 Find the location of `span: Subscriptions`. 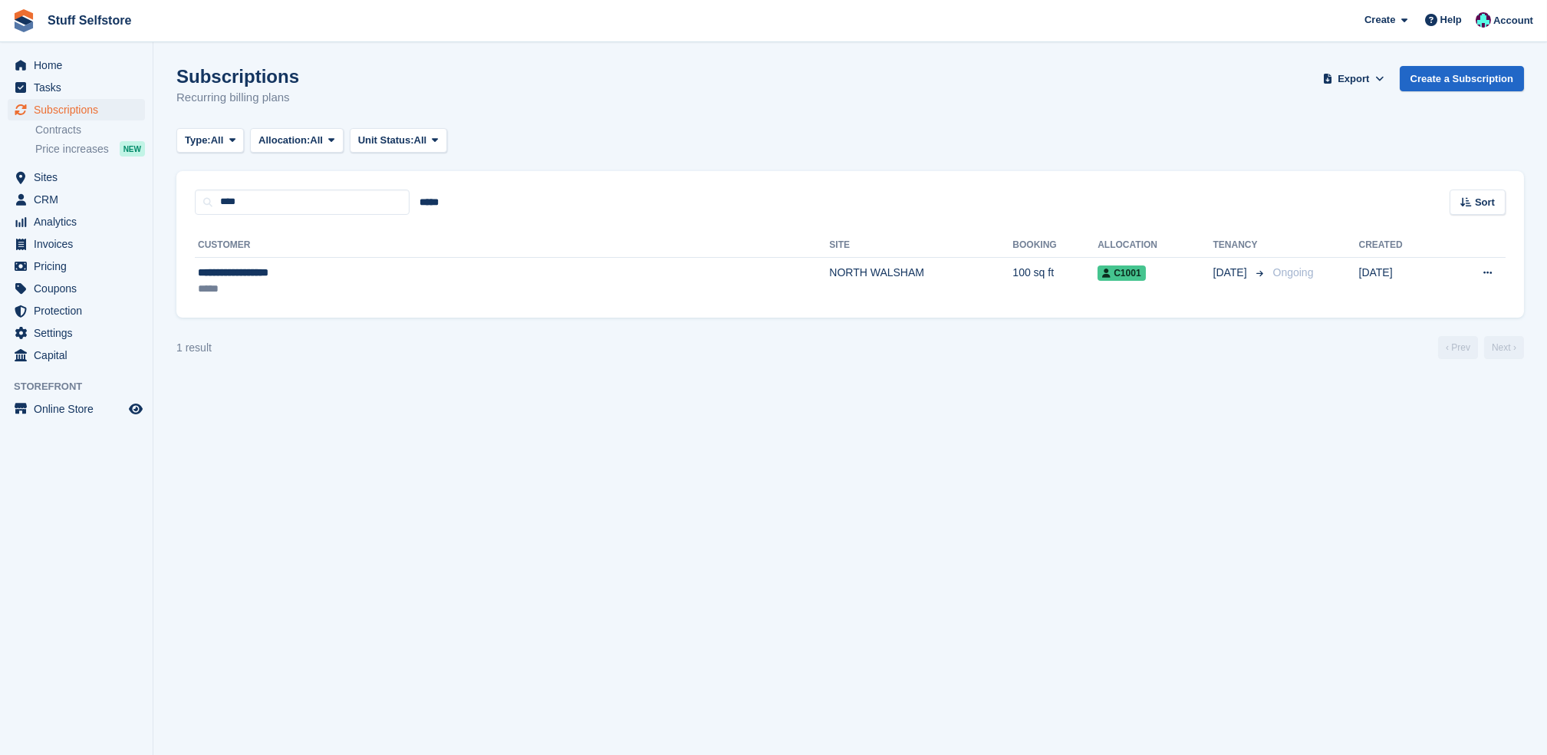

span: Subscriptions is located at coordinates (80, 110).